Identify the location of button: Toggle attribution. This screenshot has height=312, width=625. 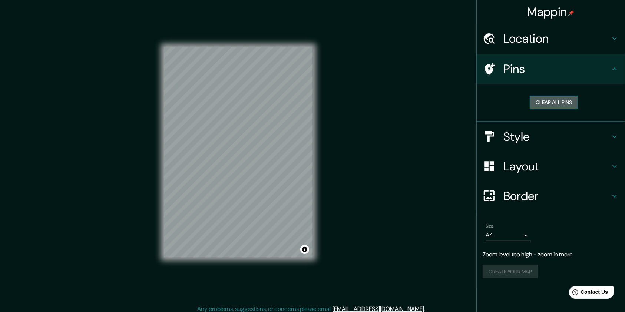
(305, 249).